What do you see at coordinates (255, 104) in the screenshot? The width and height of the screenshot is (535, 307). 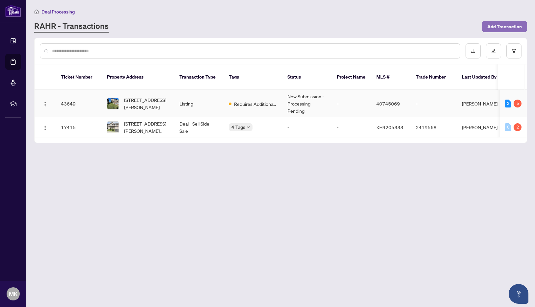 I see `span: Requires Additional Docs` at bounding box center [255, 104].